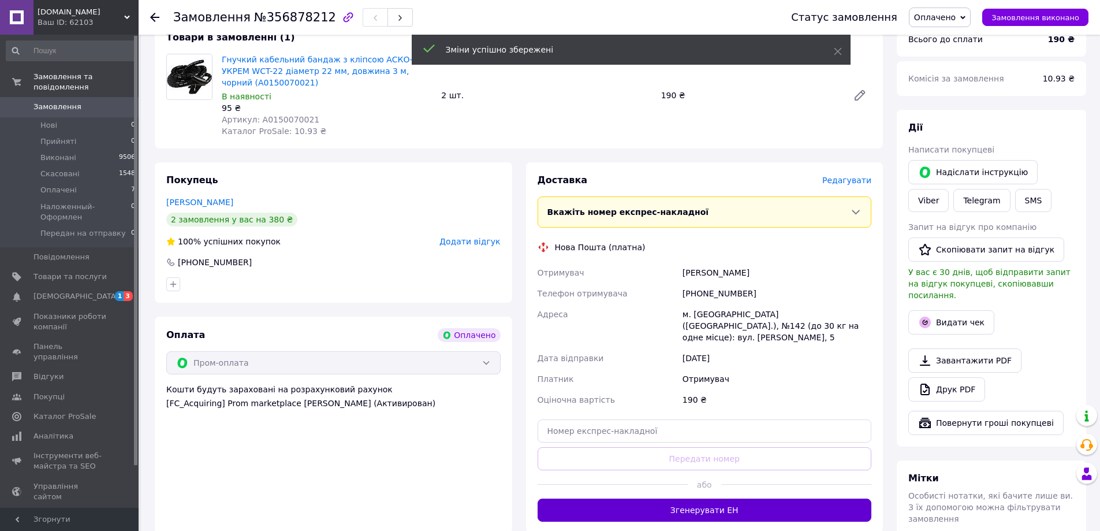 The image size is (1100, 531). What do you see at coordinates (327, 108) in the screenshot?
I see `div: 95 ₴` at bounding box center [327, 108].